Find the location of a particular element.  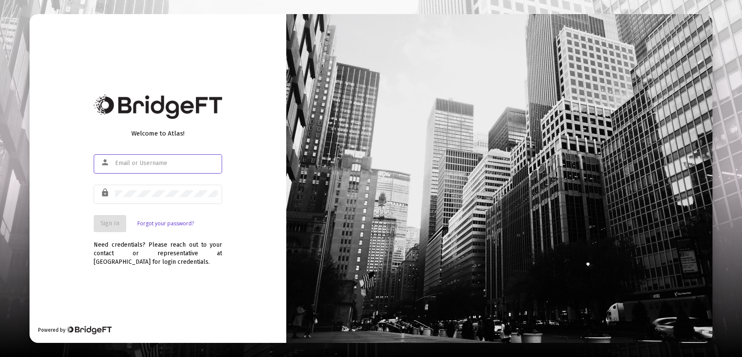

a: Forgot your password? is located at coordinates (166, 224).